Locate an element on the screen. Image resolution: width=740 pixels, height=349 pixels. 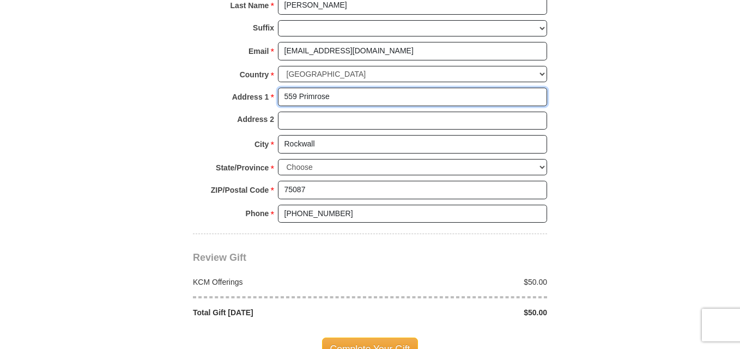
span: Review Gift is located at coordinates (220, 258).